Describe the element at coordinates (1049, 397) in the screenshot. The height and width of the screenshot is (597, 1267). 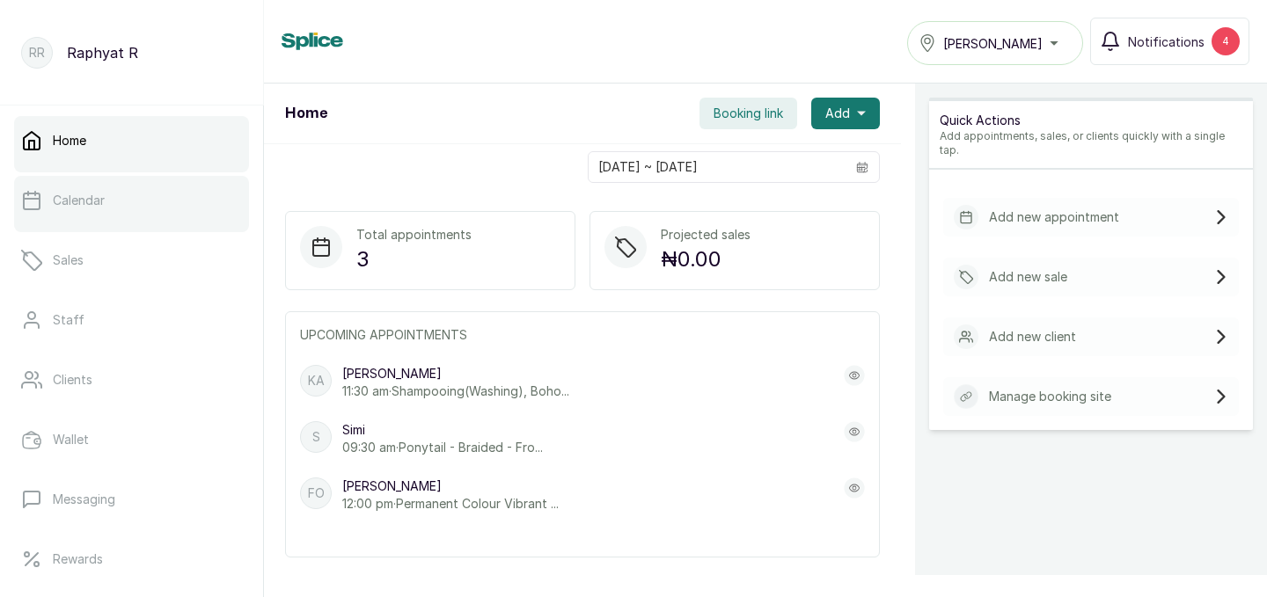
I see `p: Manage booking site` at that location.